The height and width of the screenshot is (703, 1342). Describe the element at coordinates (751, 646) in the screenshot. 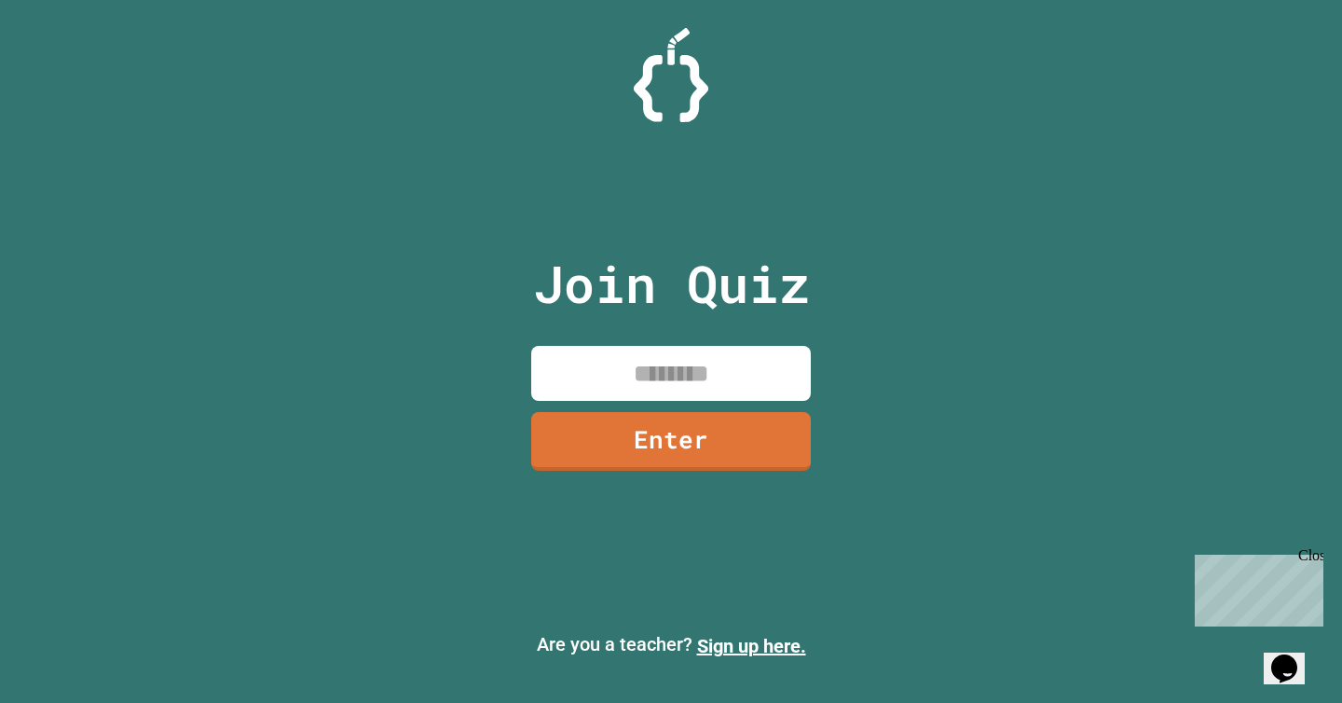

I see `a: Sign up here.` at that location.